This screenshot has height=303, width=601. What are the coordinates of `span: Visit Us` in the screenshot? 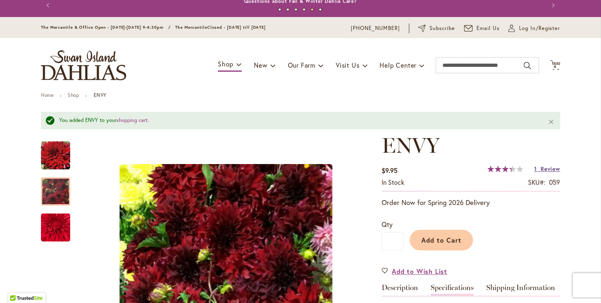 It's located at (348, 65).